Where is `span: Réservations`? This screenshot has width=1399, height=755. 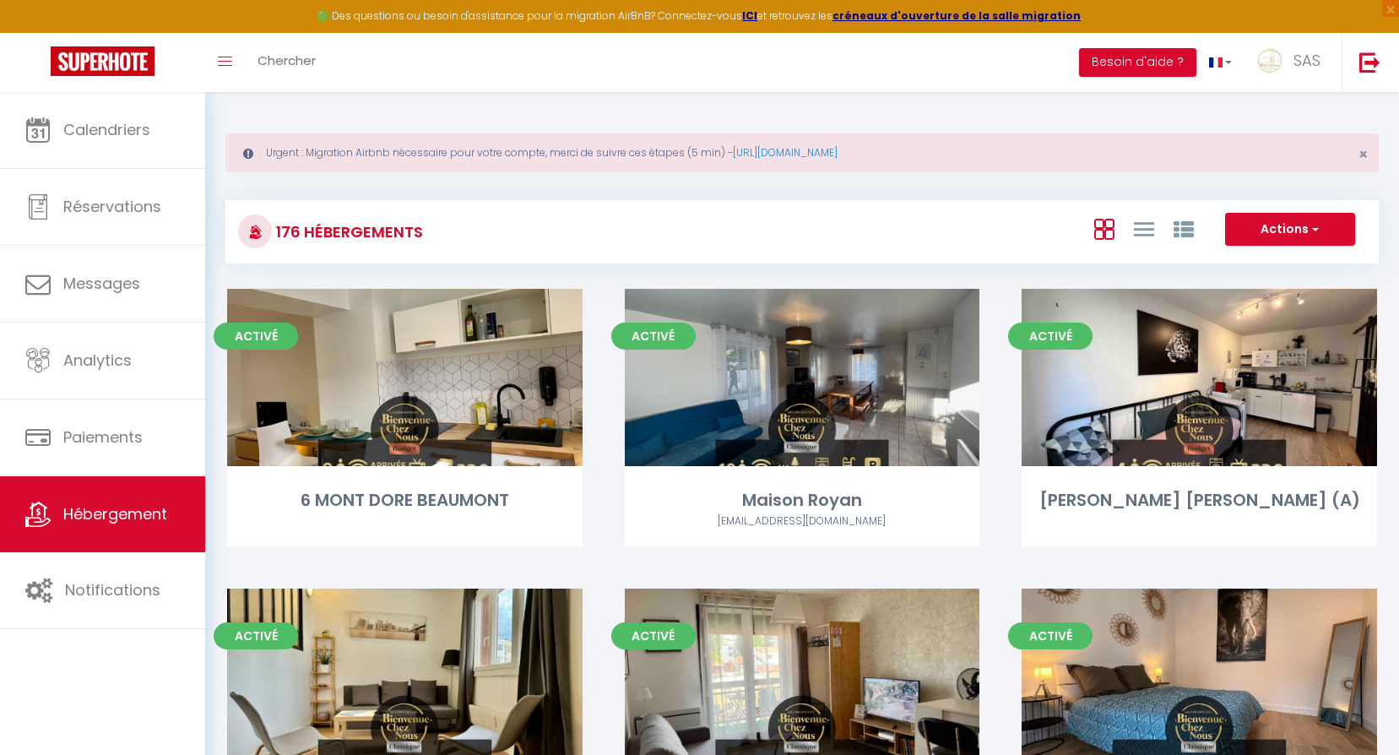
span: Réservations is located at coordinates (112, 206).